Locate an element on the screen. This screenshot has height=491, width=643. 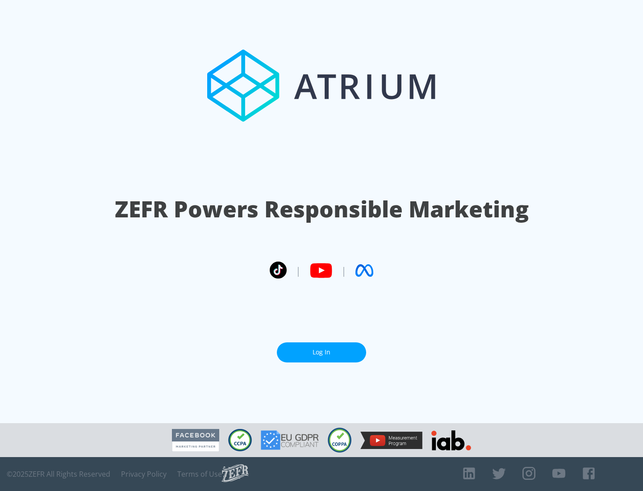
img: COPPA Compliant is located at coordinates (340, 440).